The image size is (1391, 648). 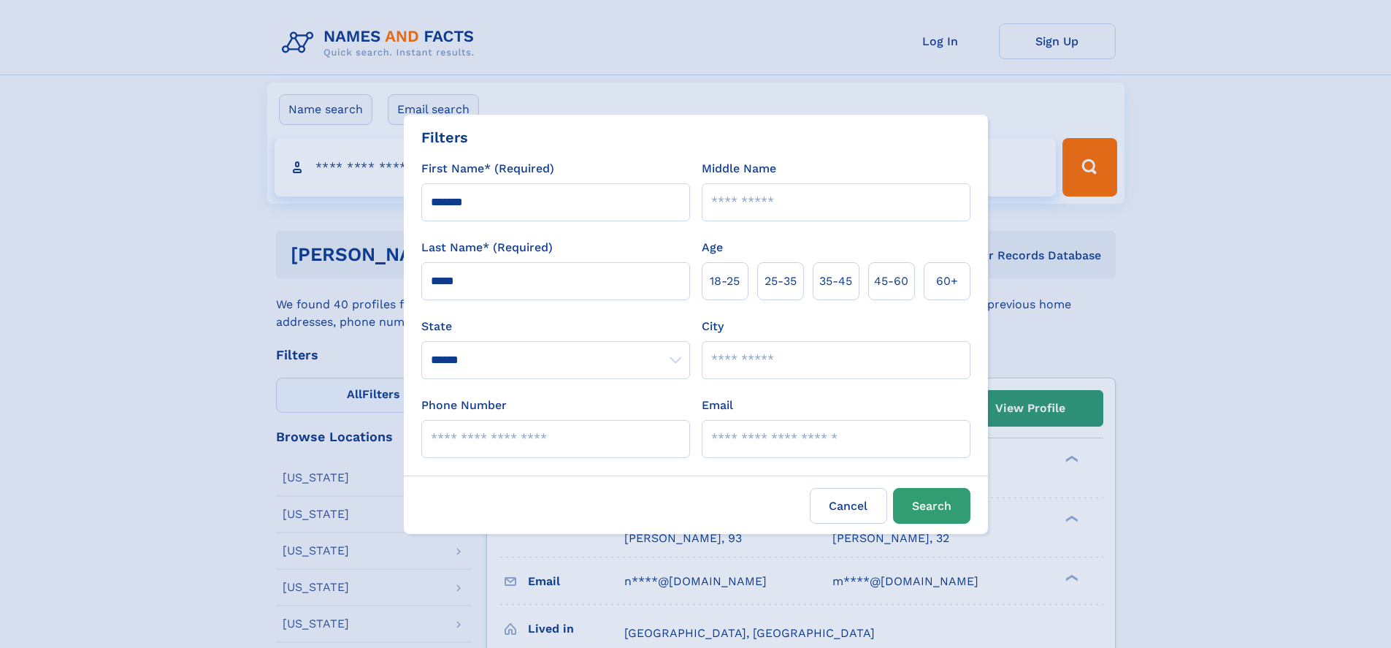 What do you see at coordinates (891, 281) in the screenshot?
I see `span: 45‑60` at bounding box center [891, 281].